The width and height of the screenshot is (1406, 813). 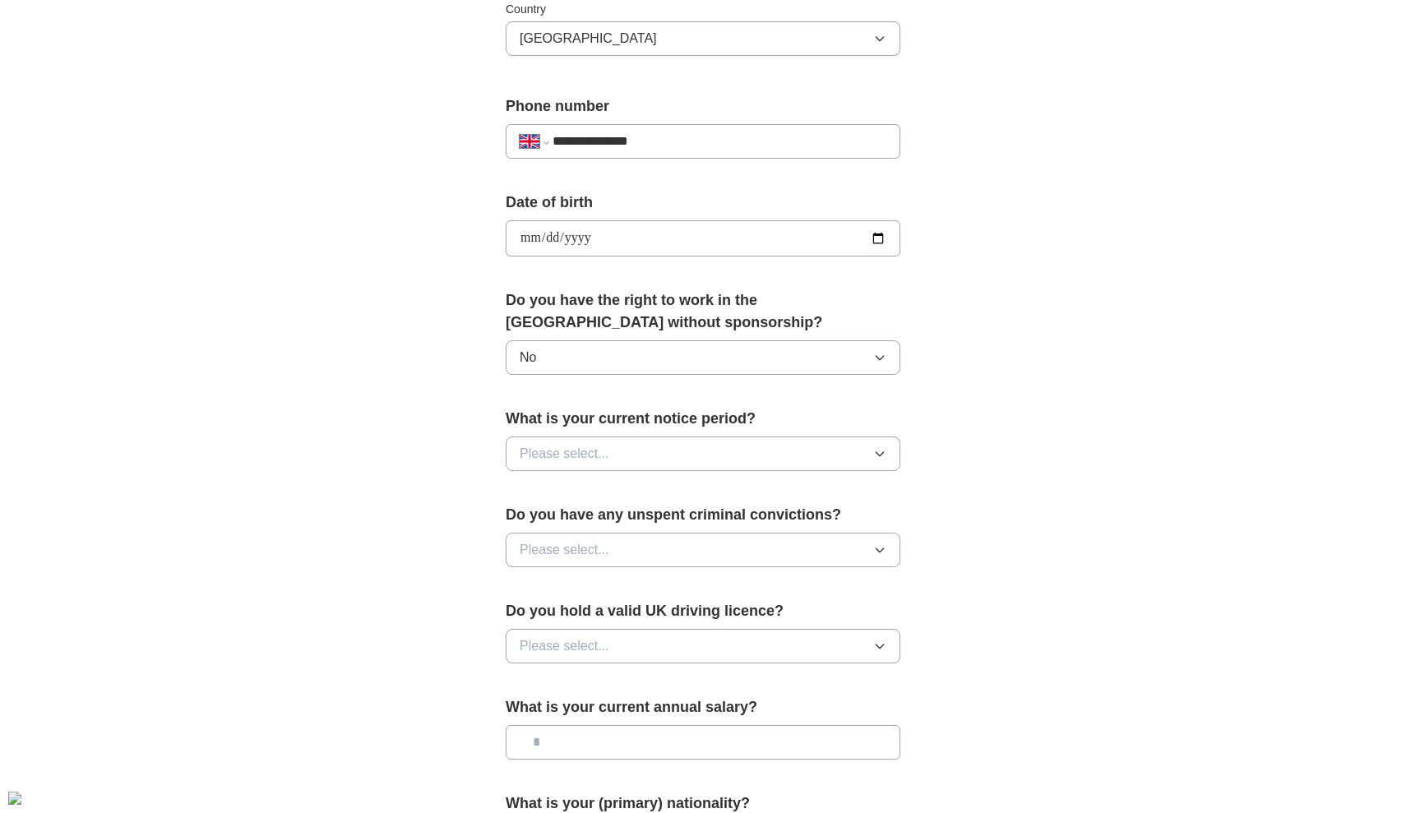 I want to click on label: Do you hold a valid UK driving licence?, so click(x=703, y=611).